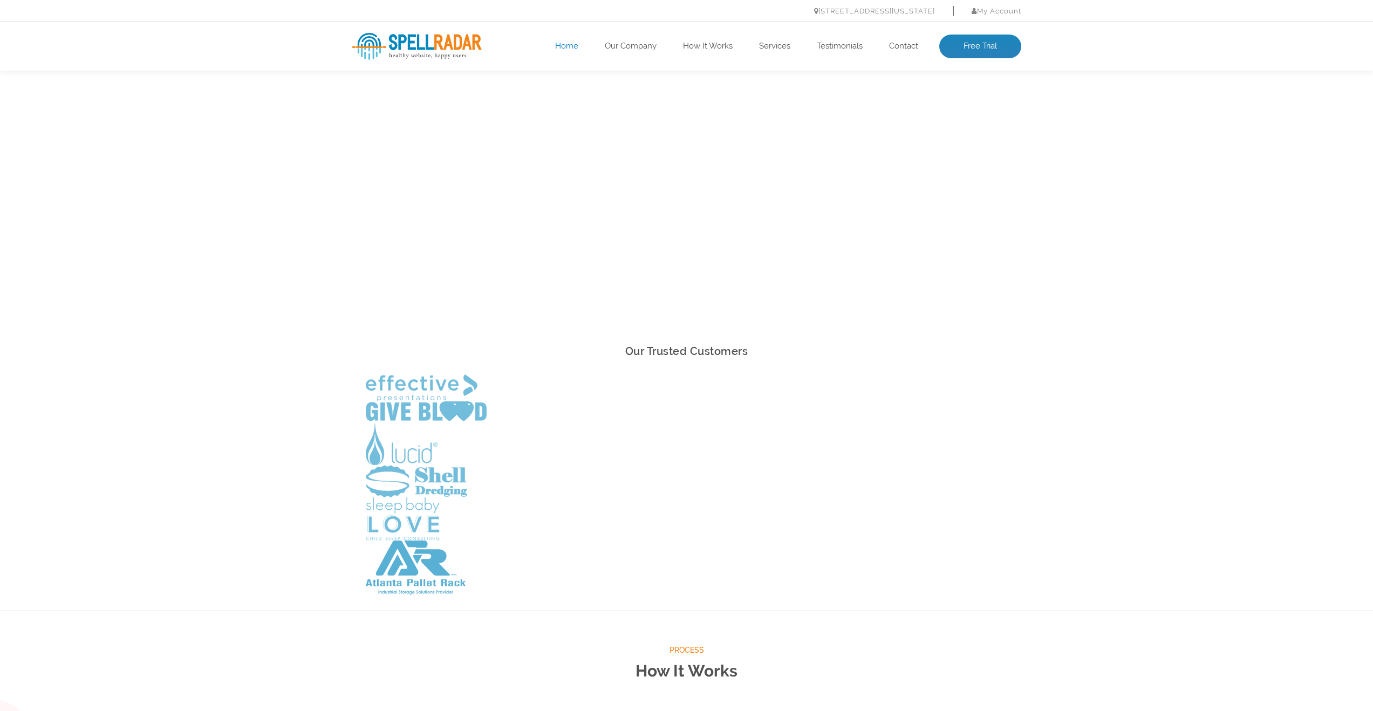 This screenshot has height=711, width=1373. What do you see at coordinates (417, 481) in the screenshot?
I see `img: Shell Dredging` at bounding box center [417, 481].